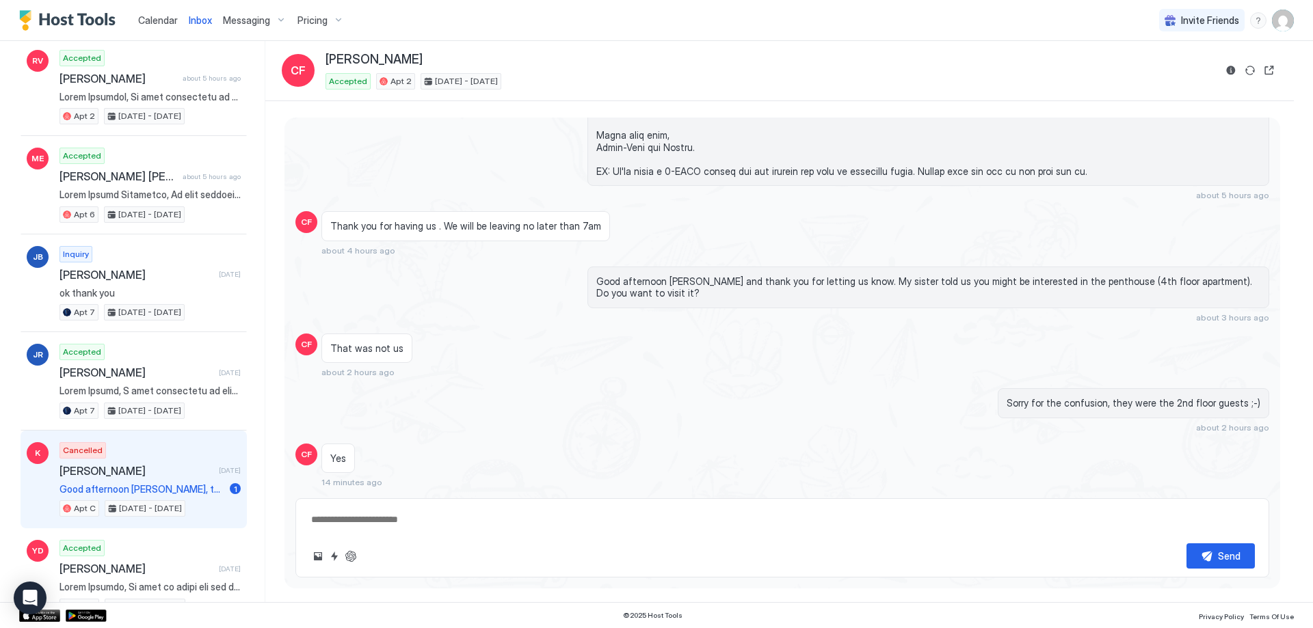  What do you see at coordinates (1269, 70) in the screenshot?
I see `button: Open reservation` at bounding box center [1269, 70].